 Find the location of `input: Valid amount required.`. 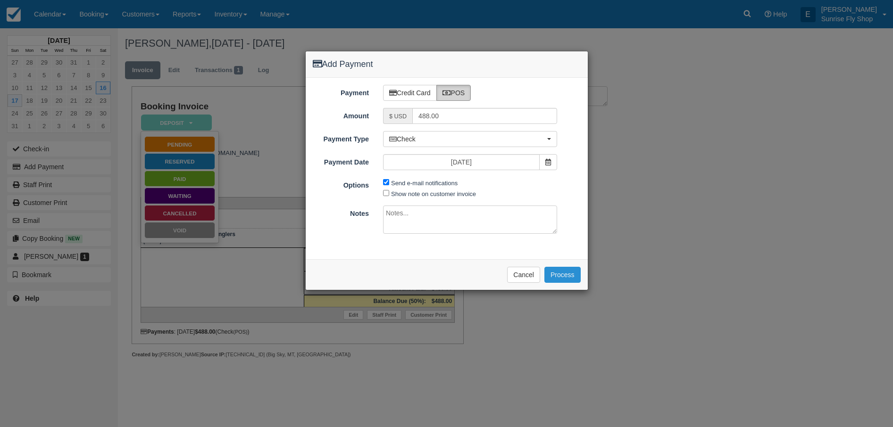

input: Valid amount required. is located at coordinates (484, 116).